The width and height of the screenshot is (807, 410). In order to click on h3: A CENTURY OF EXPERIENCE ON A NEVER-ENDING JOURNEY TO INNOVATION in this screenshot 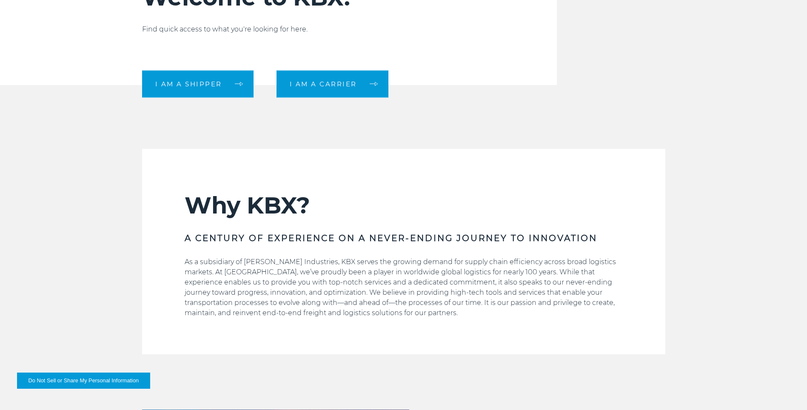, I will do `click(404, 238)`.